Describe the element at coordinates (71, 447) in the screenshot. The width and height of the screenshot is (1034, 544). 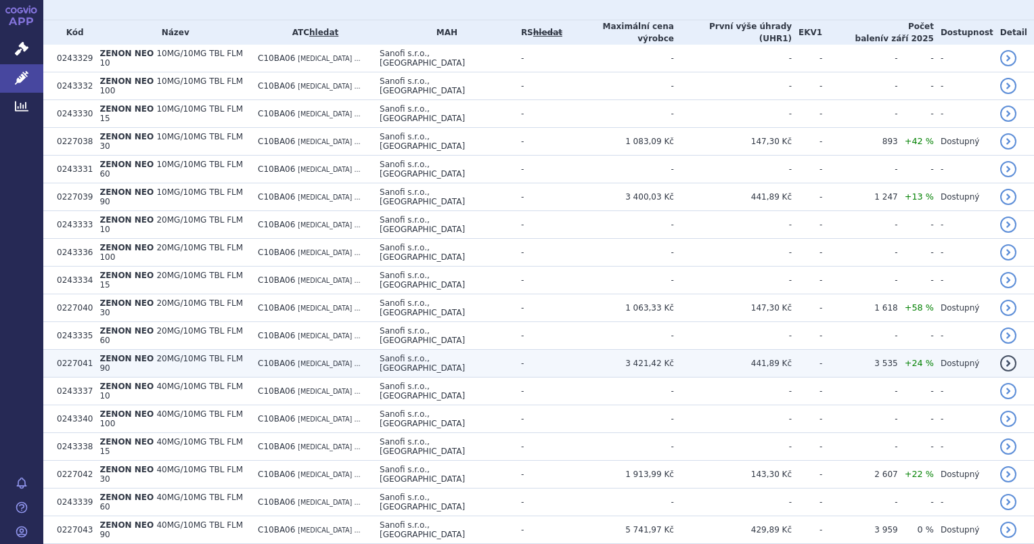
I see `td: 0243338` at that location.